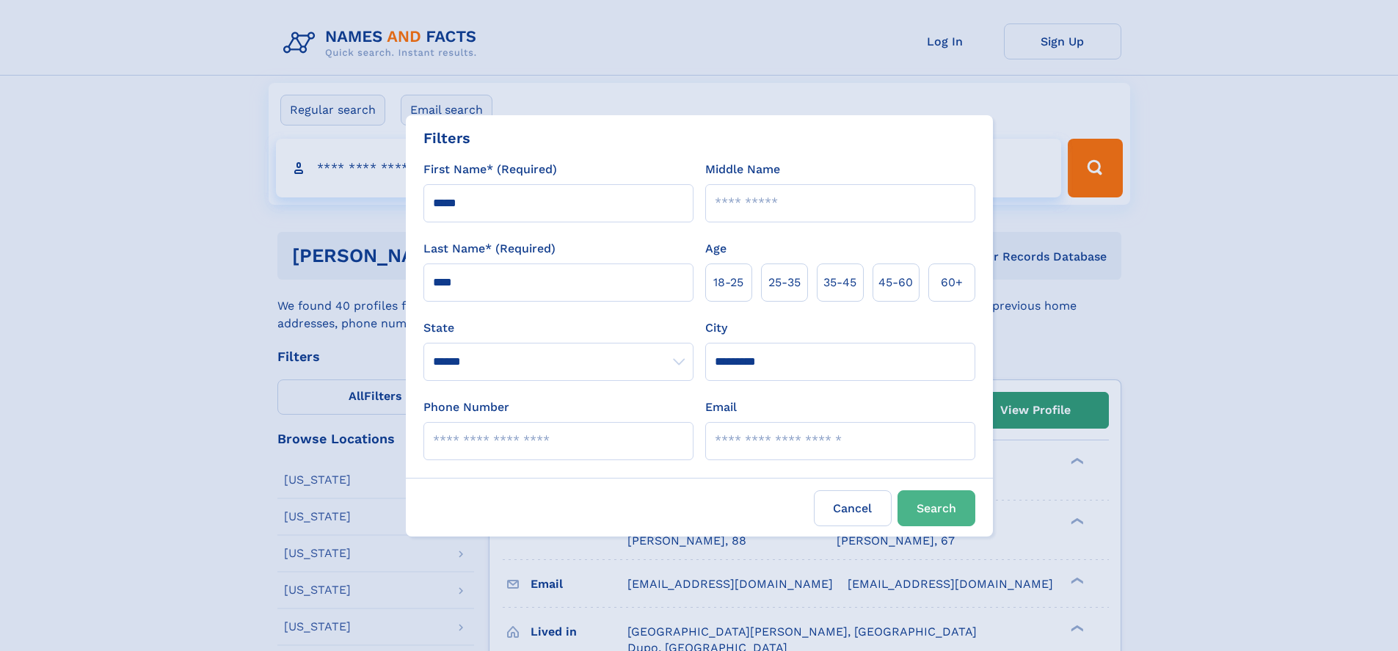  What do you see at coordinates (447, 138) in the screenshot?
I see `div: Filters` at bounding box center [447, 138].